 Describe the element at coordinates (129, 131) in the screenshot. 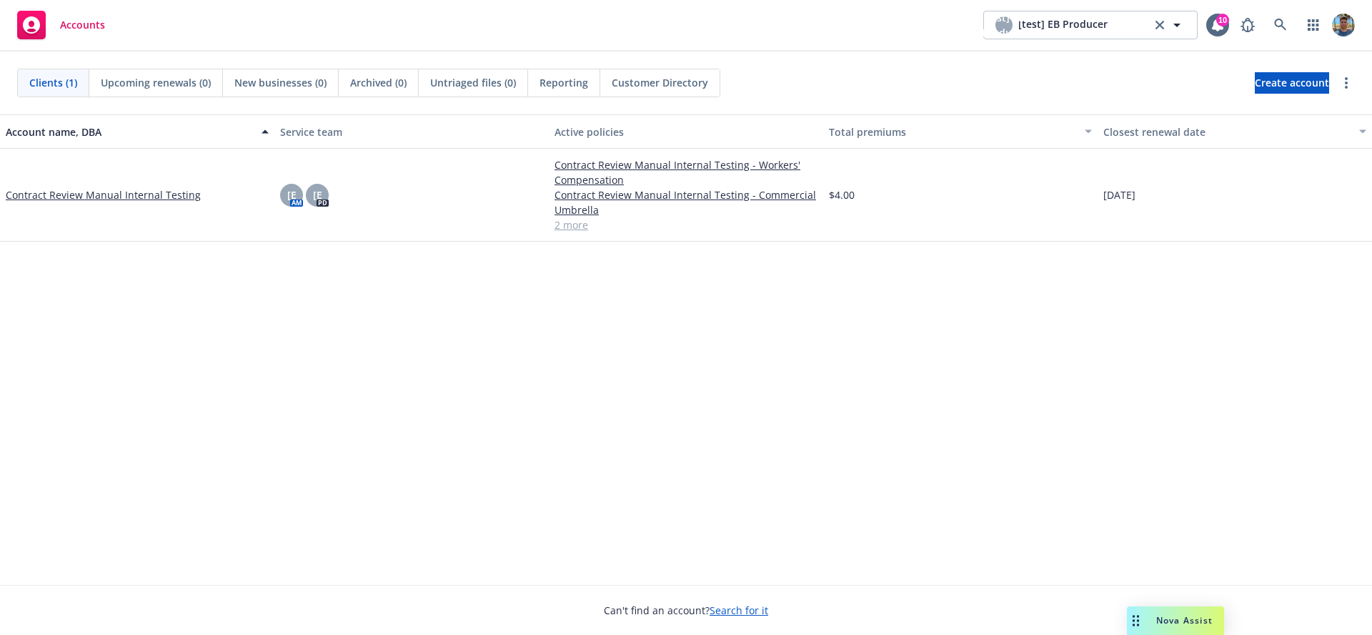

I see `div: Account name, DBA` at that location.